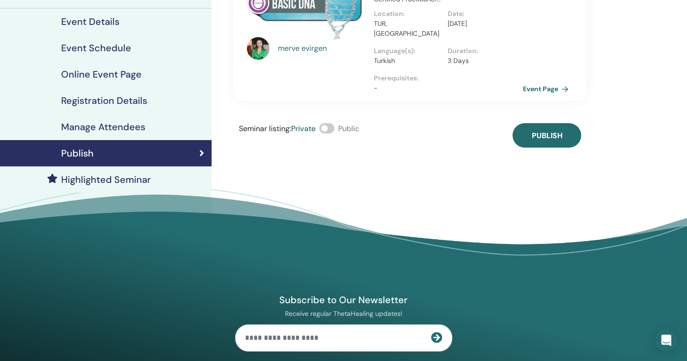  I want to click on p: Language(s) :, so click(408, 51).